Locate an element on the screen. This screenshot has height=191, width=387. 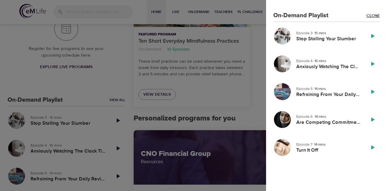
a: Close is located at coordinates (373, 16).